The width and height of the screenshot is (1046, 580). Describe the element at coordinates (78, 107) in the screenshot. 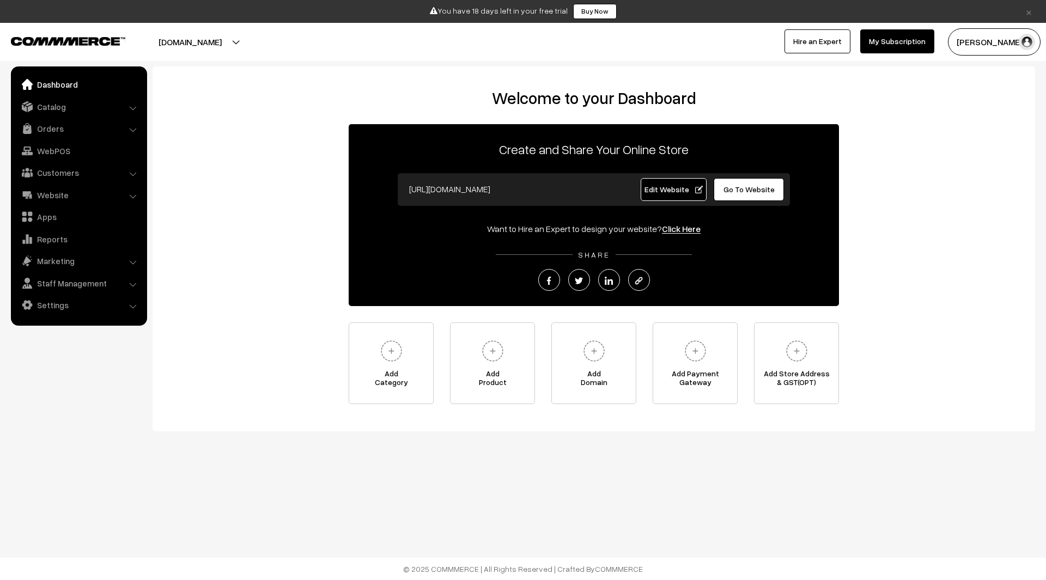

I see `a: Catalog` at that location.